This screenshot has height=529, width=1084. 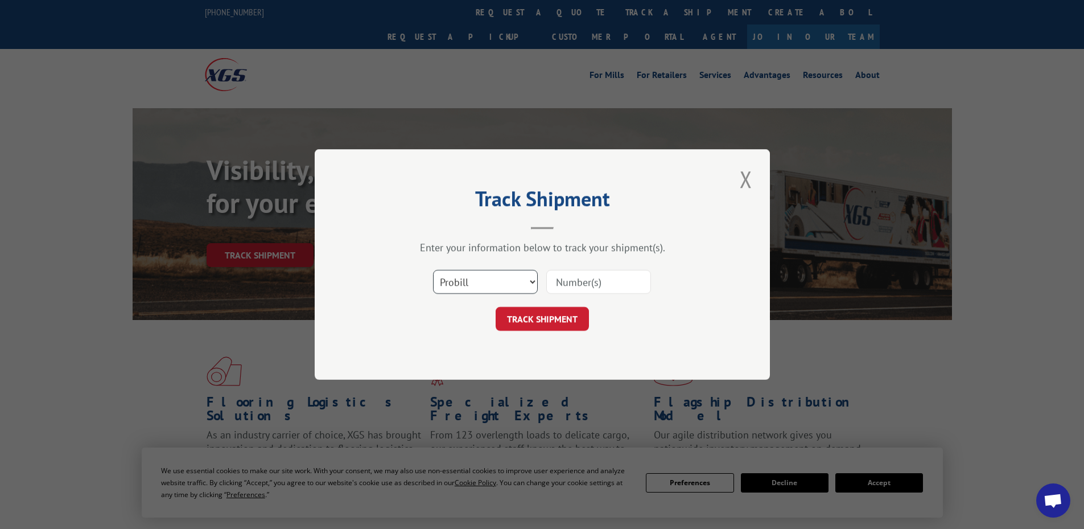 I want to click on button: Close modal, so click(x=746, y=179).